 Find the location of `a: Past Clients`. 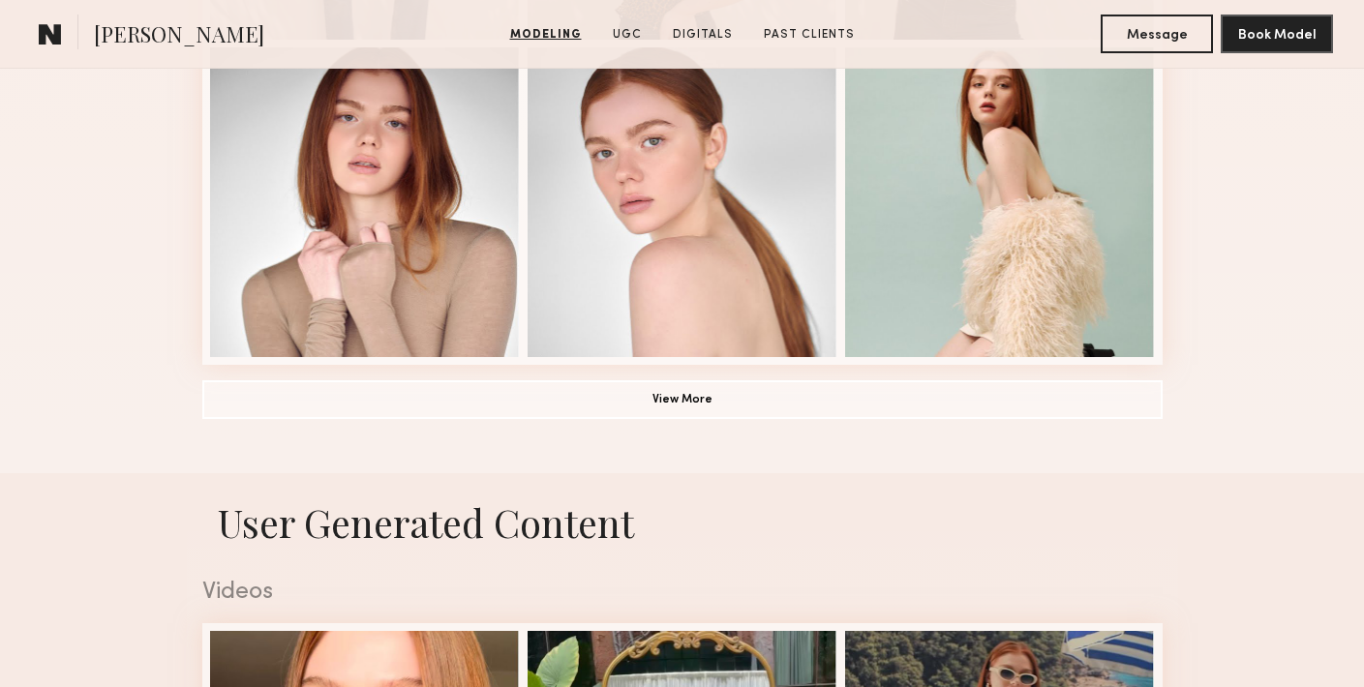

a: Past Clients is located at coordinates (809, 35).